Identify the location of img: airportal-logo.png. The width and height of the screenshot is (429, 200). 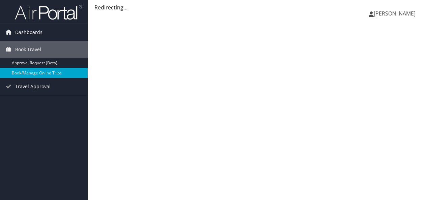
(49, 12).